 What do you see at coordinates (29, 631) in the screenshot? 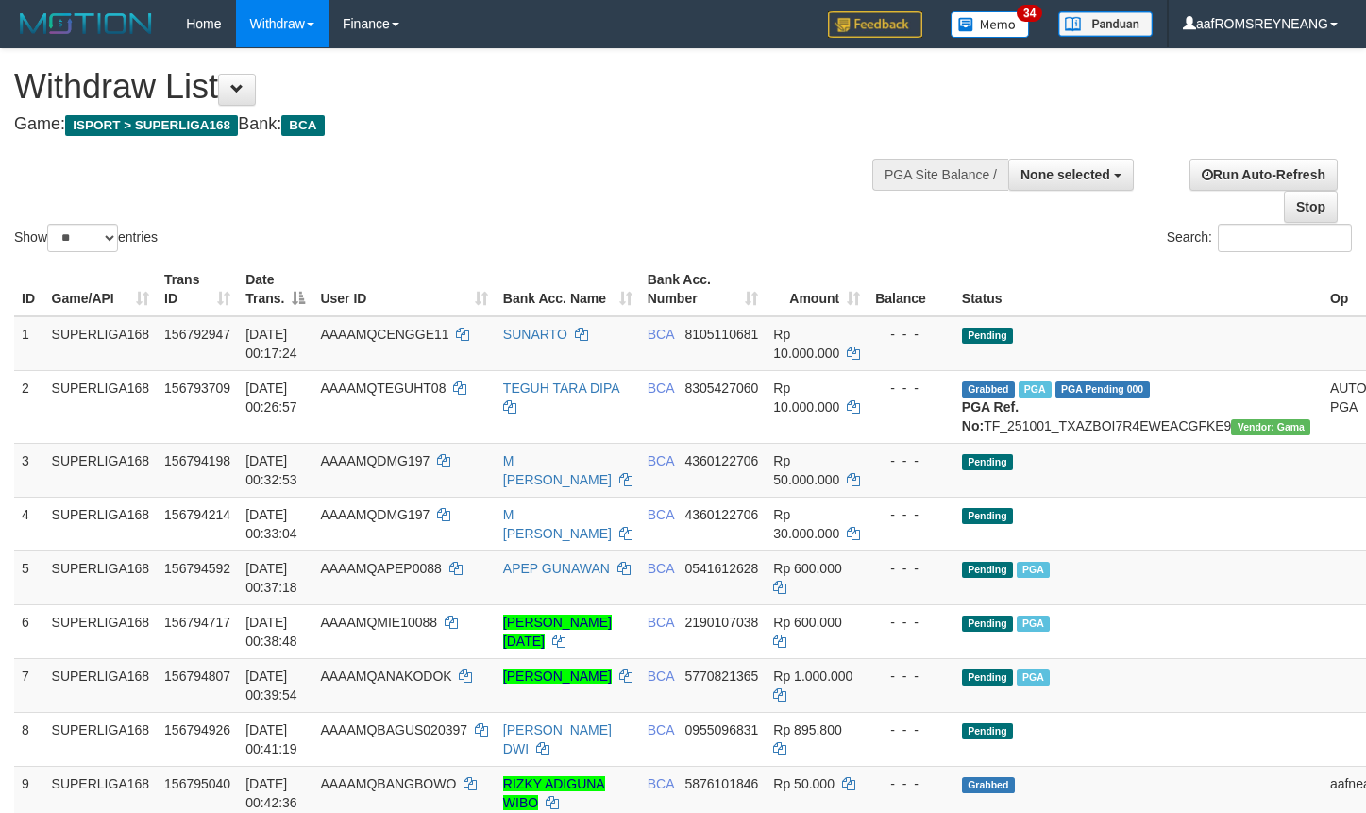
I see `td: 6` at bounding box center [29, 631].